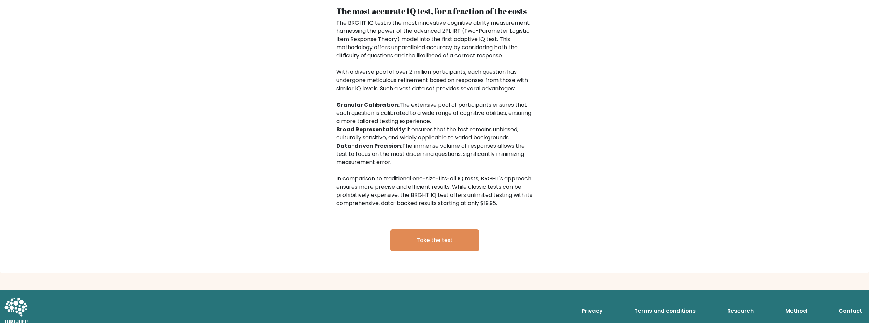 This screenshot has height=323, width=869. Describe the element at coordinates (665, 311) in the screenshot. I see `a: Terms and conditions` at that location.